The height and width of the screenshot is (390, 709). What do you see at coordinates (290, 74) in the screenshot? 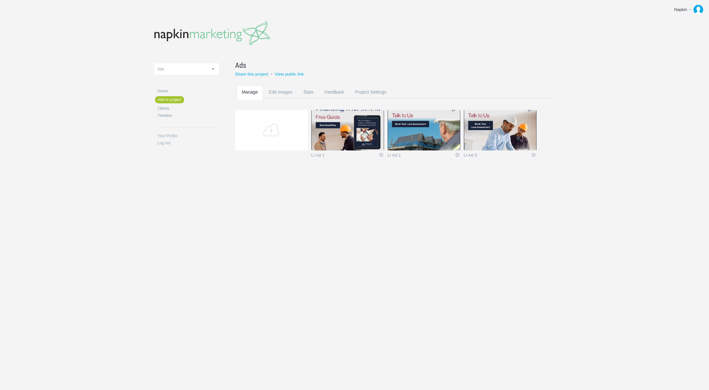
I see `a: View public link` at bounding box center [290, 74].